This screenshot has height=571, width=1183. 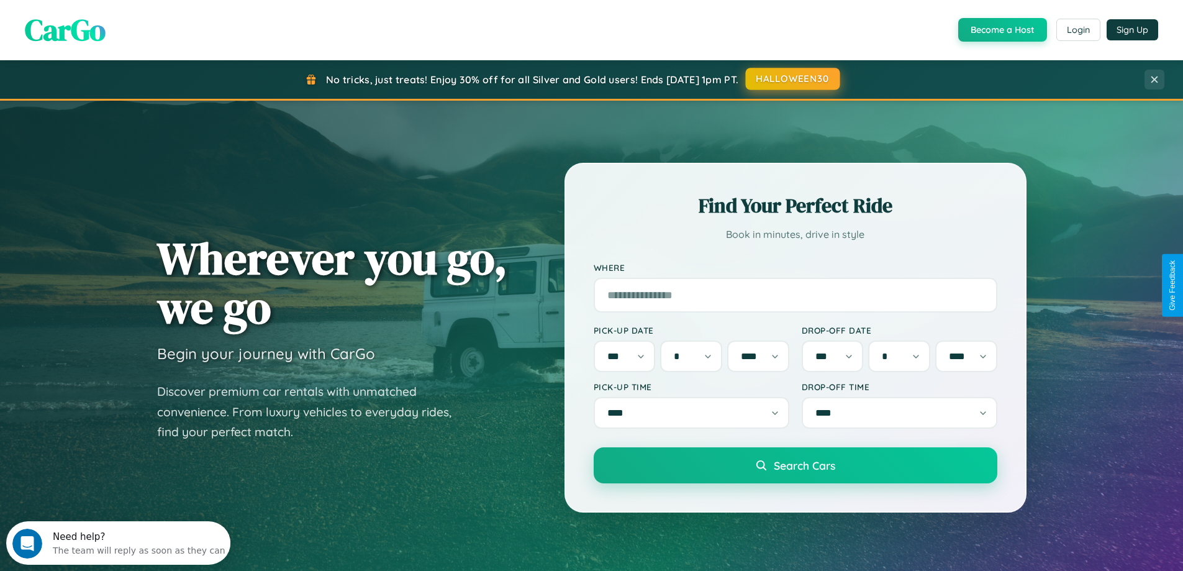 I want to click on label: Pick-up Time, so click(x=691, y=386).